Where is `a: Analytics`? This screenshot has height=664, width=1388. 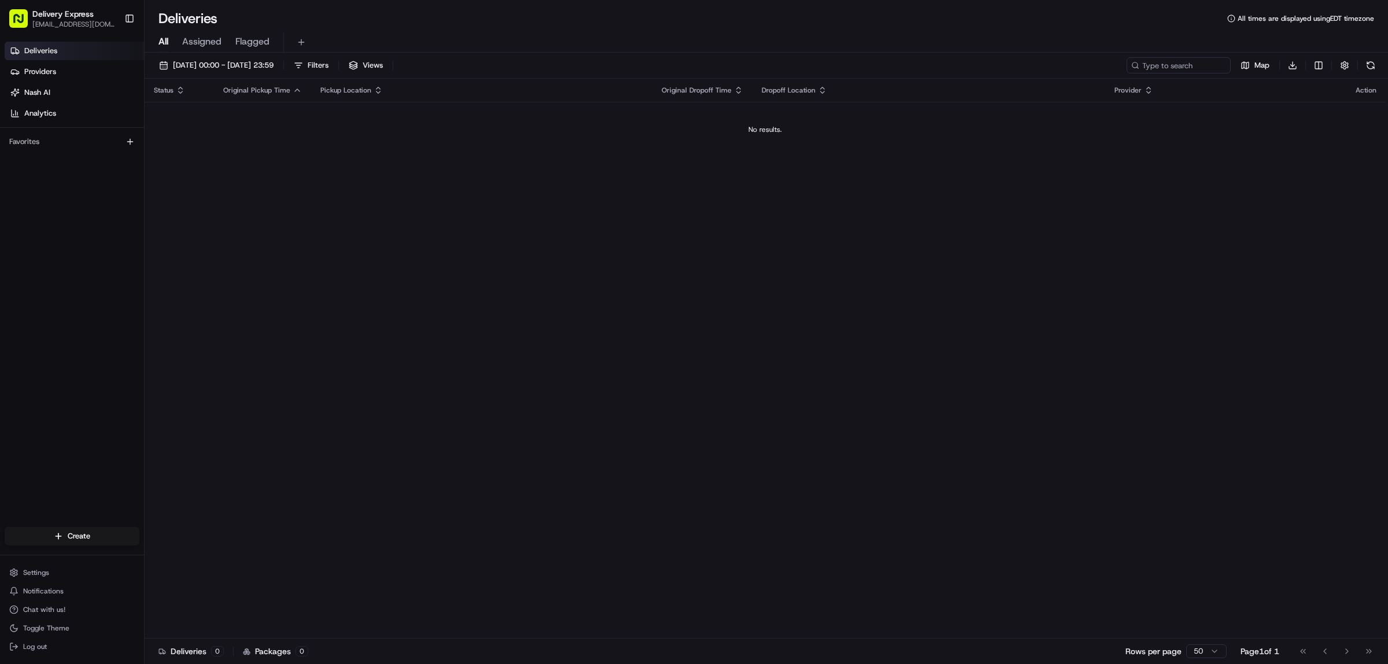
a: Analytics is located at coordinates (74, 113).